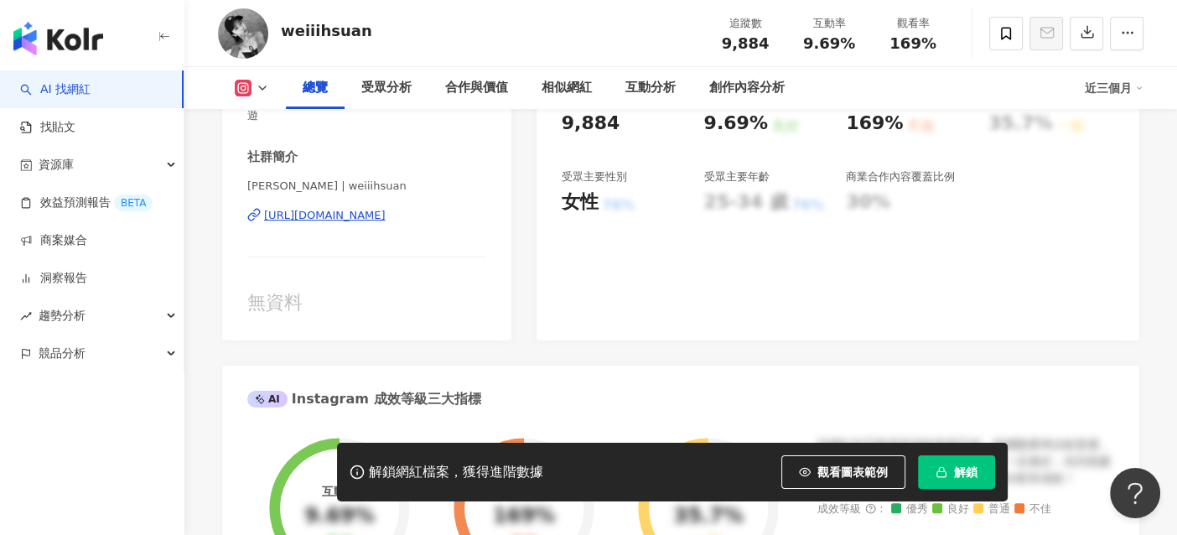 This screenshot has width=1177, height=535. Describe the element at coordinates (54, 278) in the screenshot. I see `a: 洞察報告` at that location.